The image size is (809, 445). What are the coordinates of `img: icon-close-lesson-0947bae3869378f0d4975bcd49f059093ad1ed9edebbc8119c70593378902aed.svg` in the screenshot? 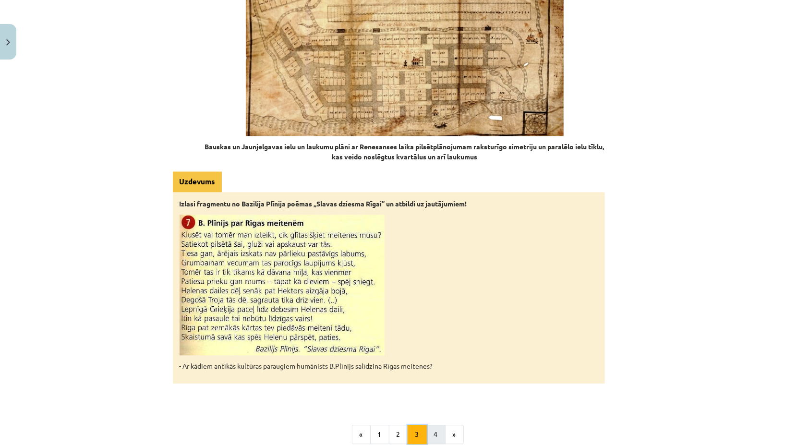 It's located at (8, 42).